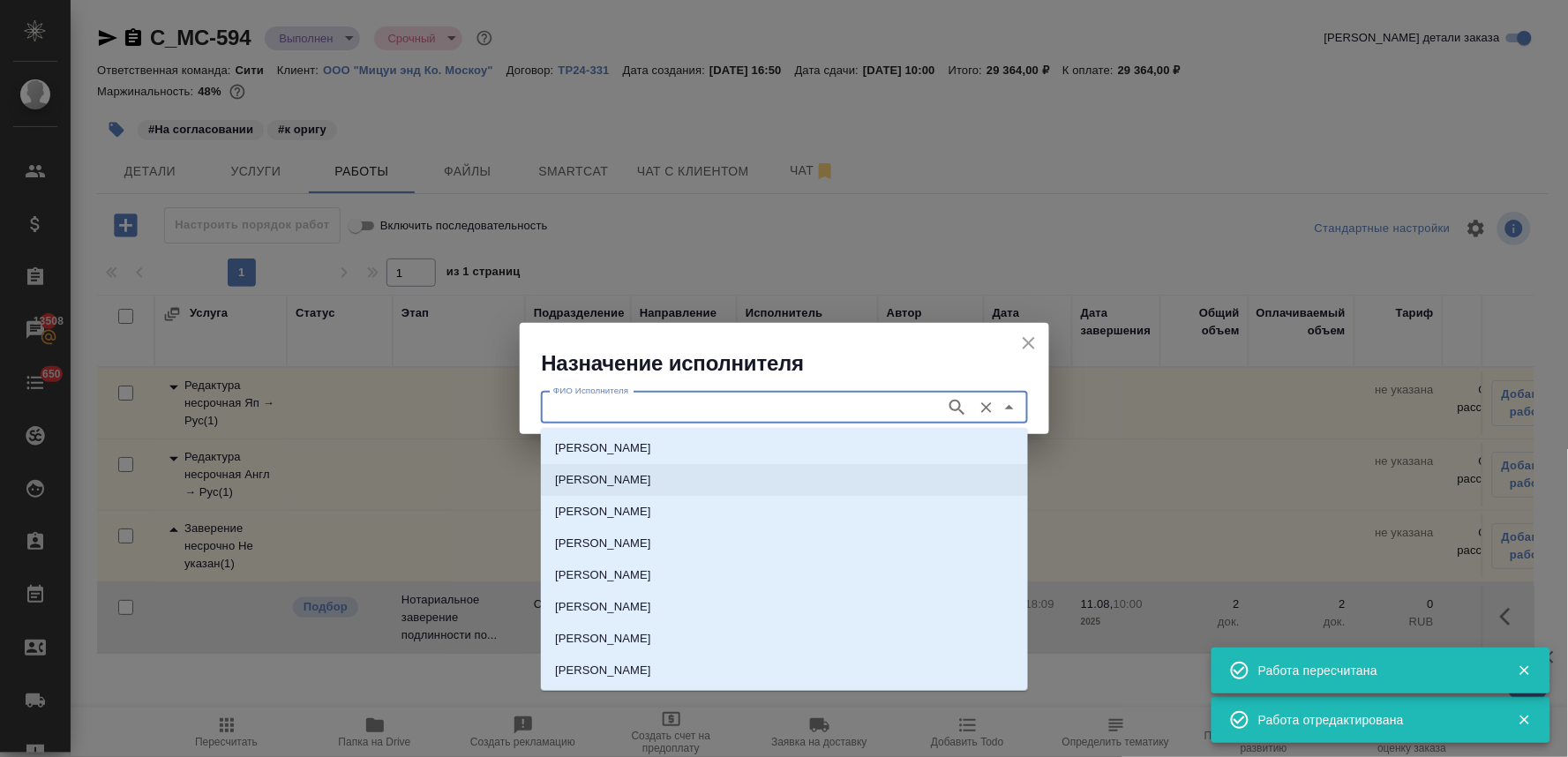 The height and width of the screenshot is (757, 1568). Describe the element at coordinates (1374, 720) in the screenshot. I see `div: Работа отредактирована` at that location.